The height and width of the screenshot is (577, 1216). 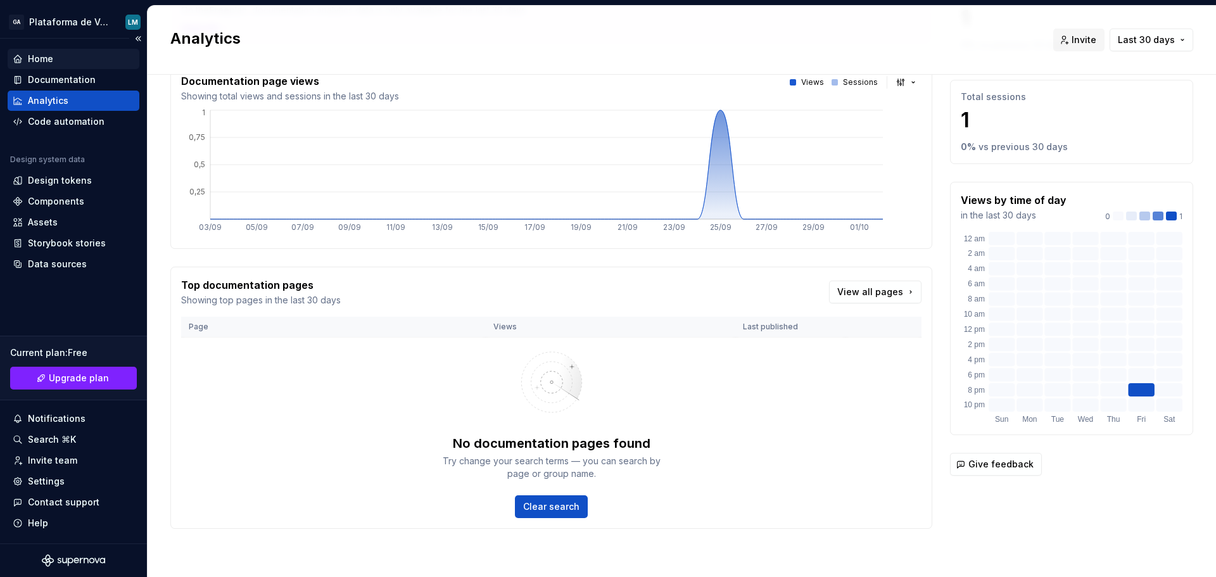 What do you see at coordinates (46, 481) in the screenshot?
I see `div: Settings` at bounding box center [46, 481].